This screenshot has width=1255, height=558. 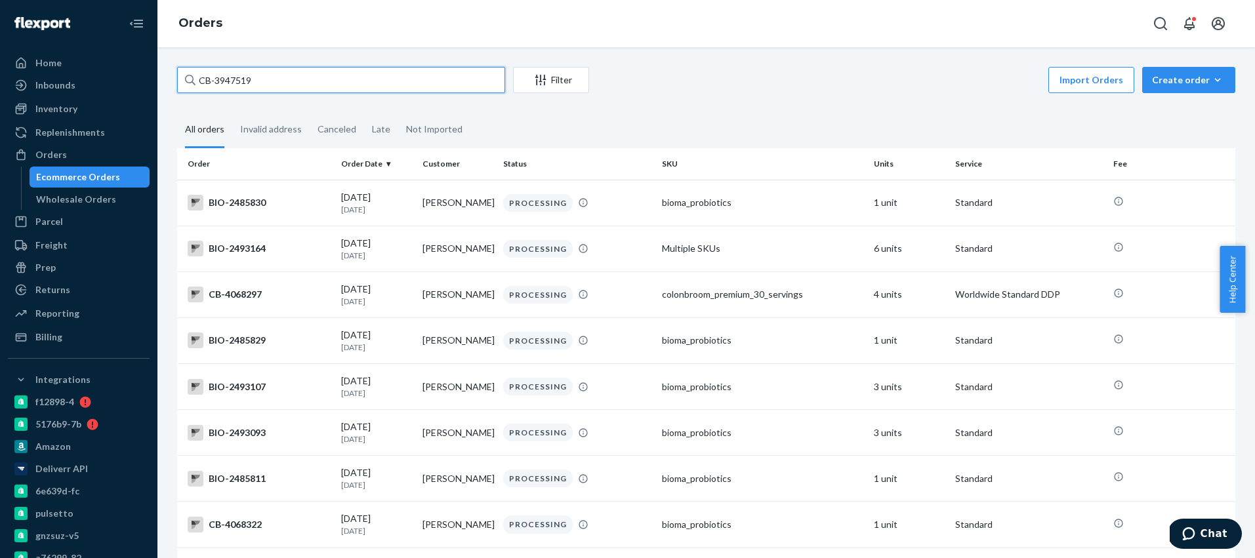 I want to click on div: BIO-2493164, so click(x=259, y=249).